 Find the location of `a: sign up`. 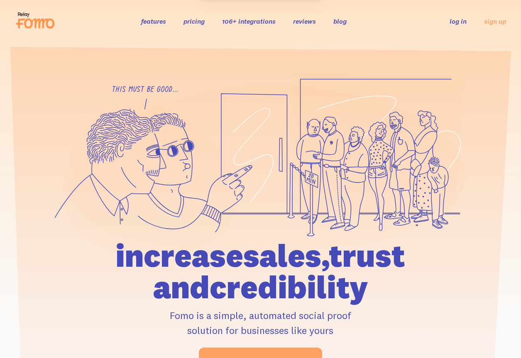

a: sign up is located at coordinates (495, 21).